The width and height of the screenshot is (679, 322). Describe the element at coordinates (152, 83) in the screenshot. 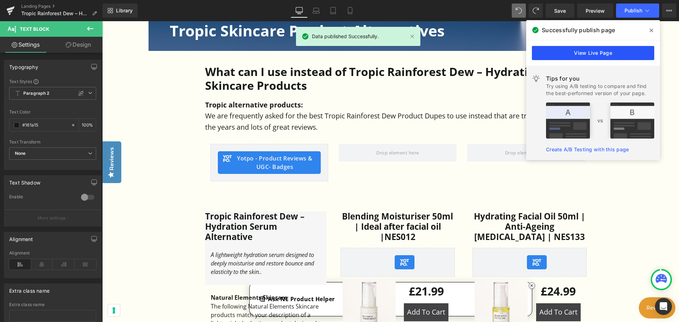

I see `strong: Tropic alternative products:` at that location.